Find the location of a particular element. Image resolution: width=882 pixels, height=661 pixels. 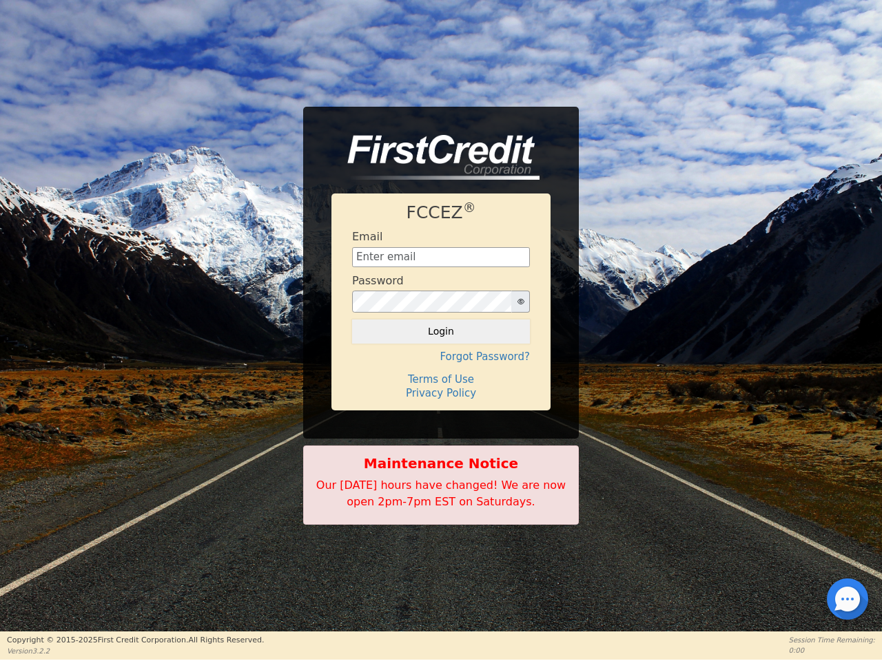

img: logo-CMu_cnol.png is located at coordinates (435, 158).